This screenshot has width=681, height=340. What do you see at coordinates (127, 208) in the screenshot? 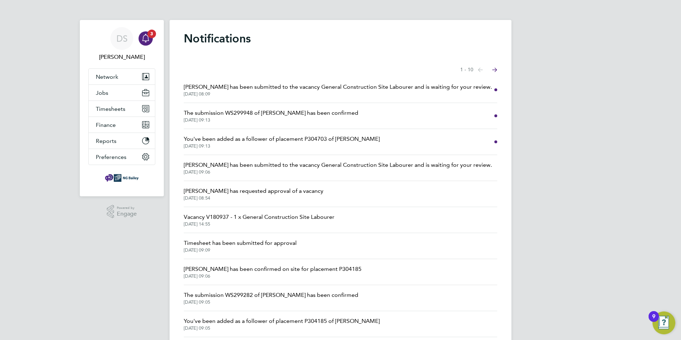
I see `span: Powered by` at bounding box center [127, 208].